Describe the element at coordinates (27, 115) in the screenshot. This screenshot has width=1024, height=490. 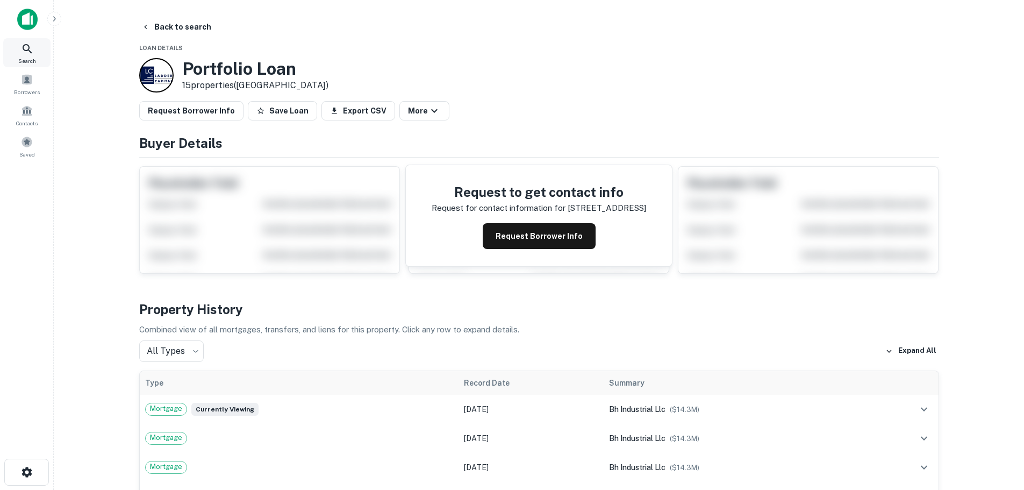
I see `a: Contacts` at that location.